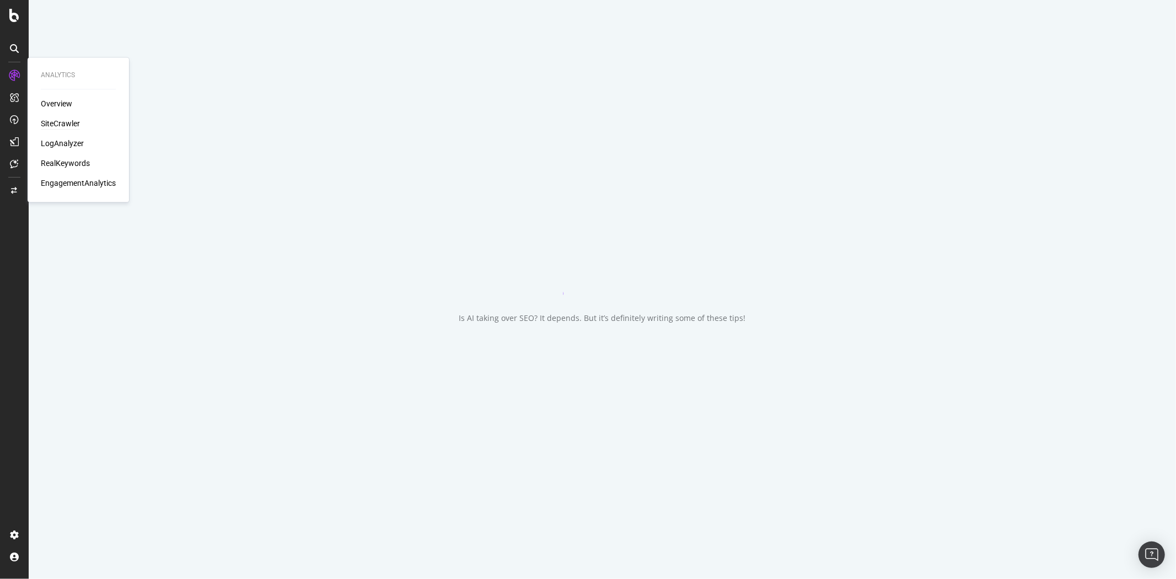  I want to click on a: Overview, so click(56, 104).